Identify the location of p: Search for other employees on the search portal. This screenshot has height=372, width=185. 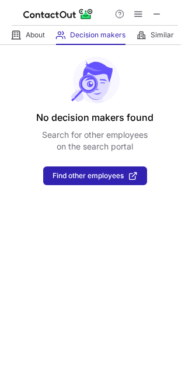
(95, 141).